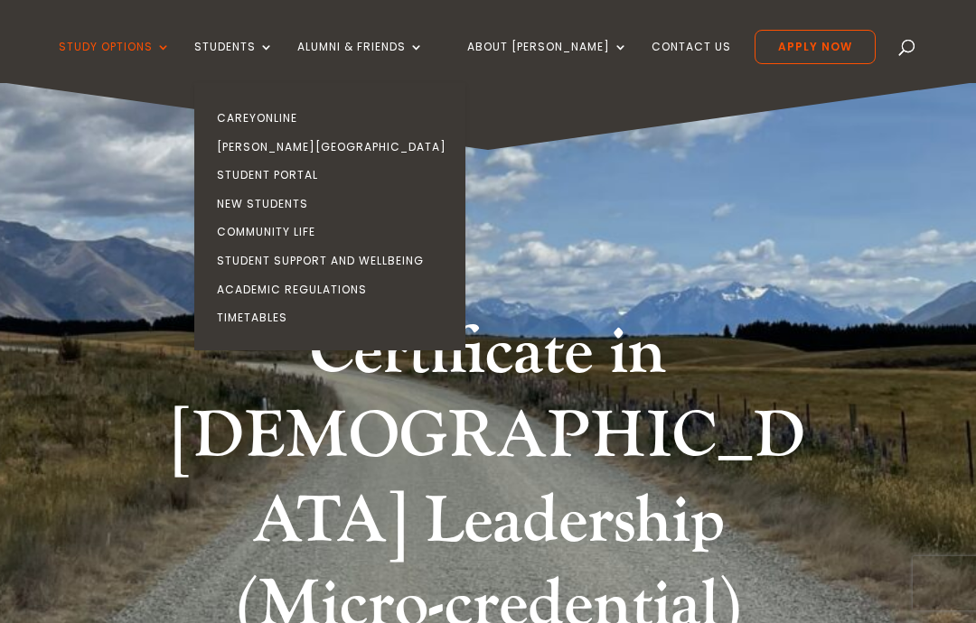  What do you see at coordinates (334, 175) in the screenshot?
I see `a: Student Portal` at bounding box center [334, 175].